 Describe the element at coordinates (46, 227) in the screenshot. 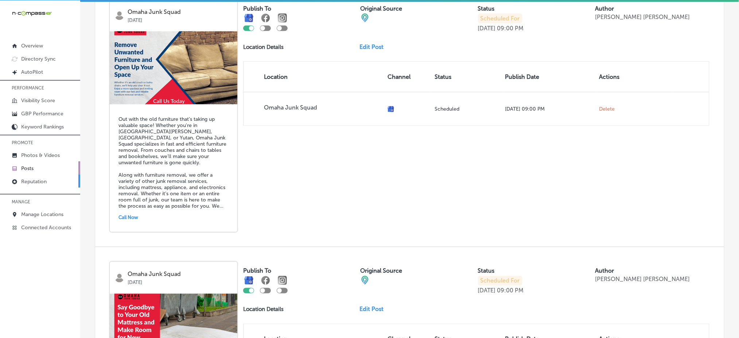

I see `p: Connected Accounts` at that location.